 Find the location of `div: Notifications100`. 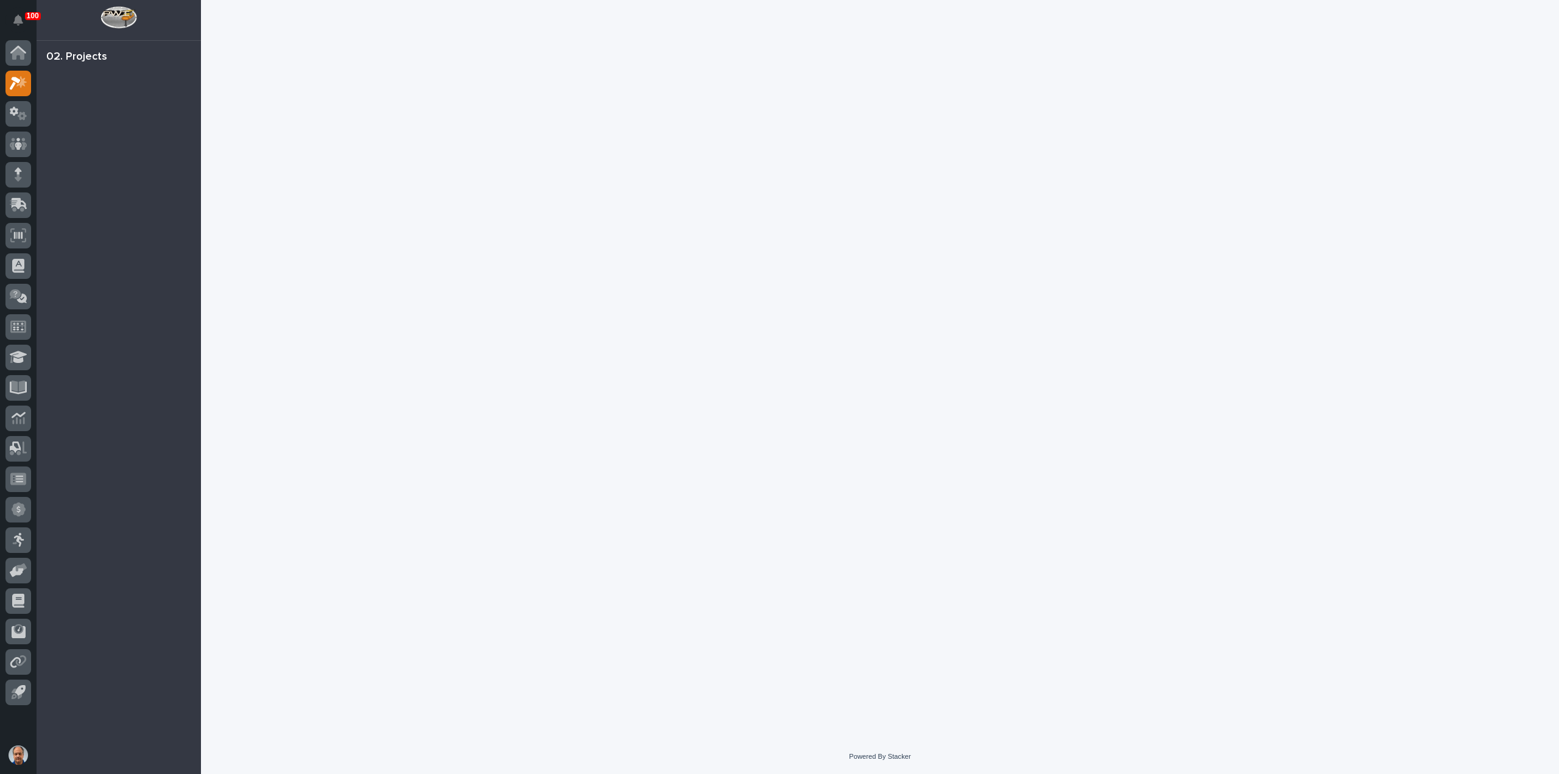

div: Notifications100 is located at coordinates (23, 24).